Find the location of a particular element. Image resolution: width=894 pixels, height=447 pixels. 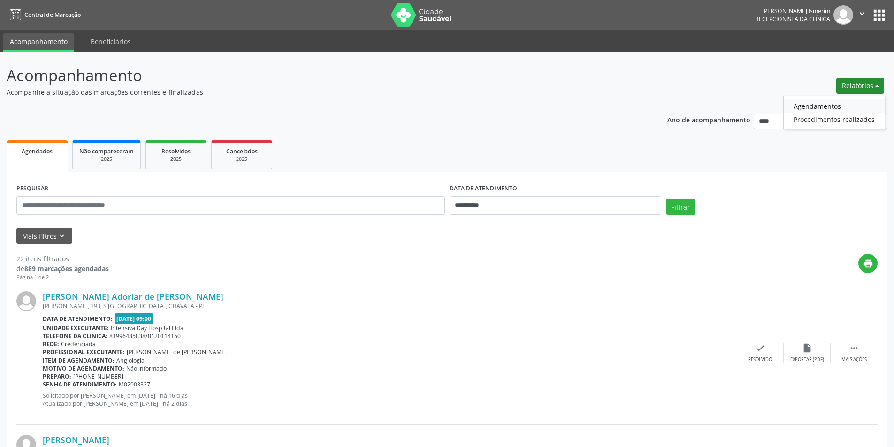

button: Mais filtroskeyboard_arrow_down is located at coordinates (44, 236).